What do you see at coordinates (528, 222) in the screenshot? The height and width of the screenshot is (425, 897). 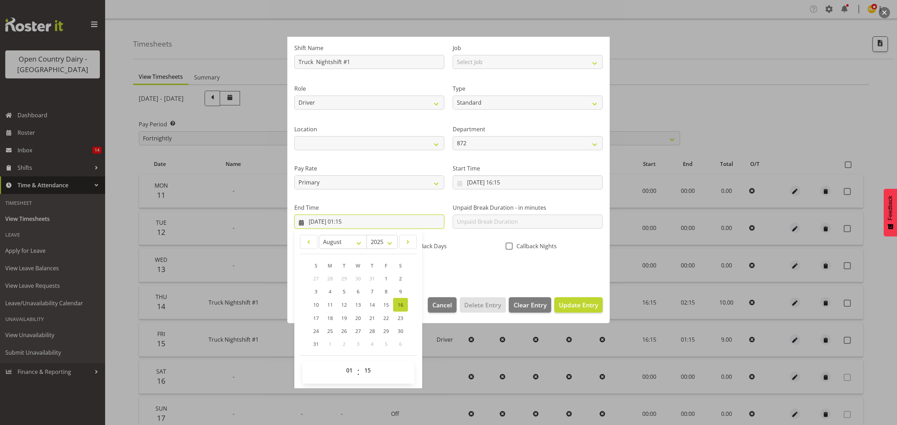 I see `input: Unpaid Break Duration` at bounding box center [528, 222].